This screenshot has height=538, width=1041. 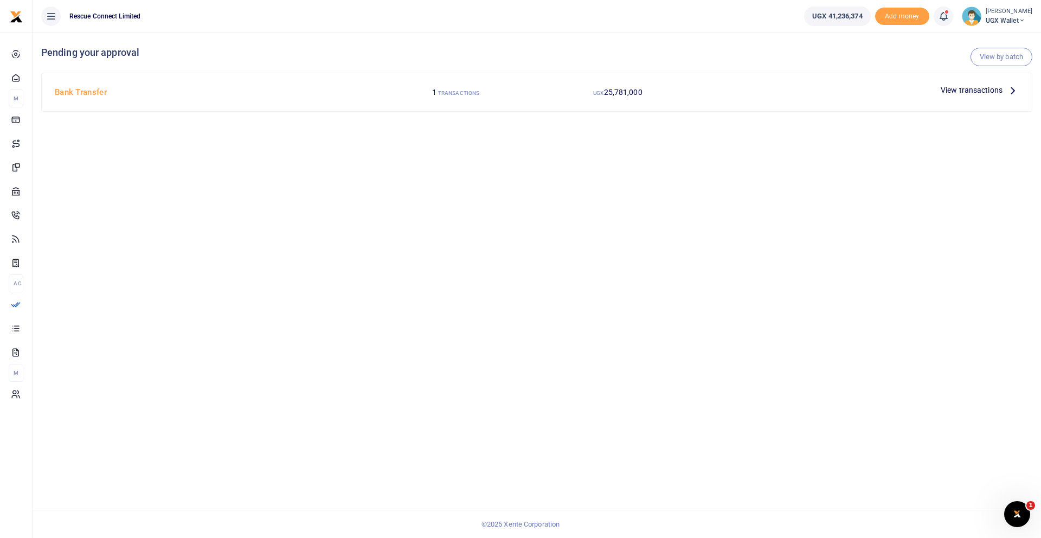 I want to click on a: View by batch, so click(x=1001, y=57).